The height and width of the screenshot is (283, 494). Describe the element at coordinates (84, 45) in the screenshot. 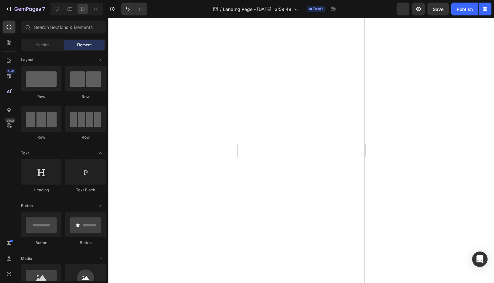

I see `span: Element` at that location.